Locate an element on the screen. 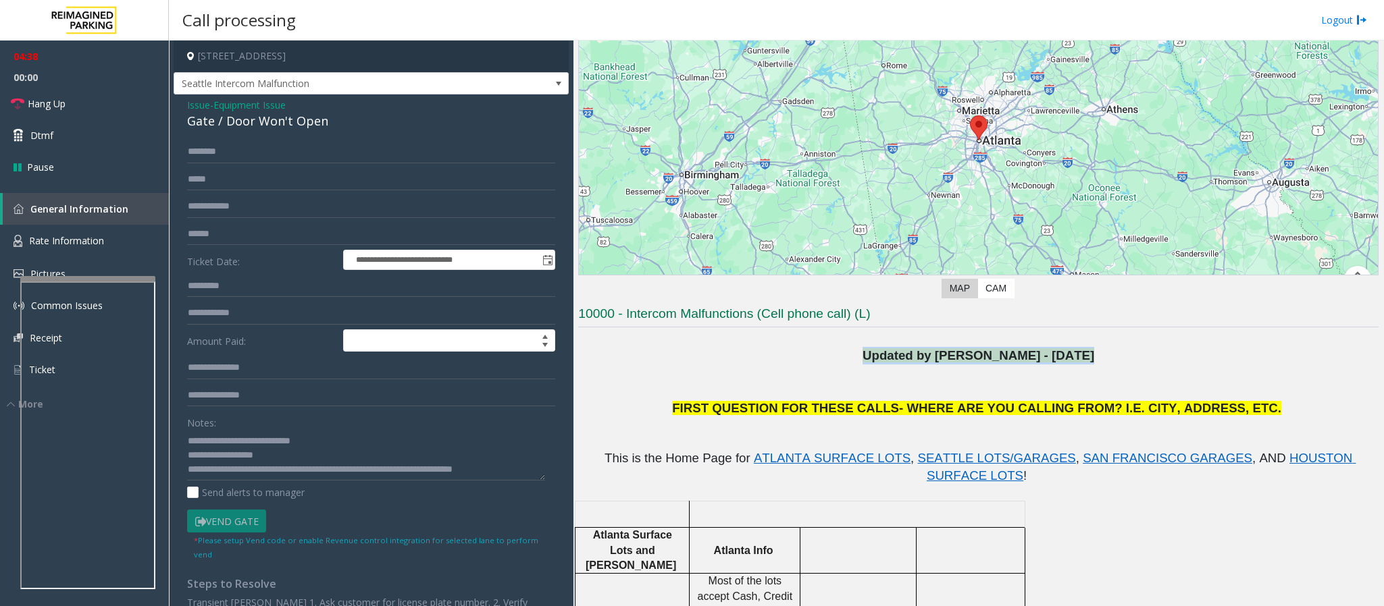 The image size is (1384, 606). span: Rate Information is located at coordinates (66, 240).